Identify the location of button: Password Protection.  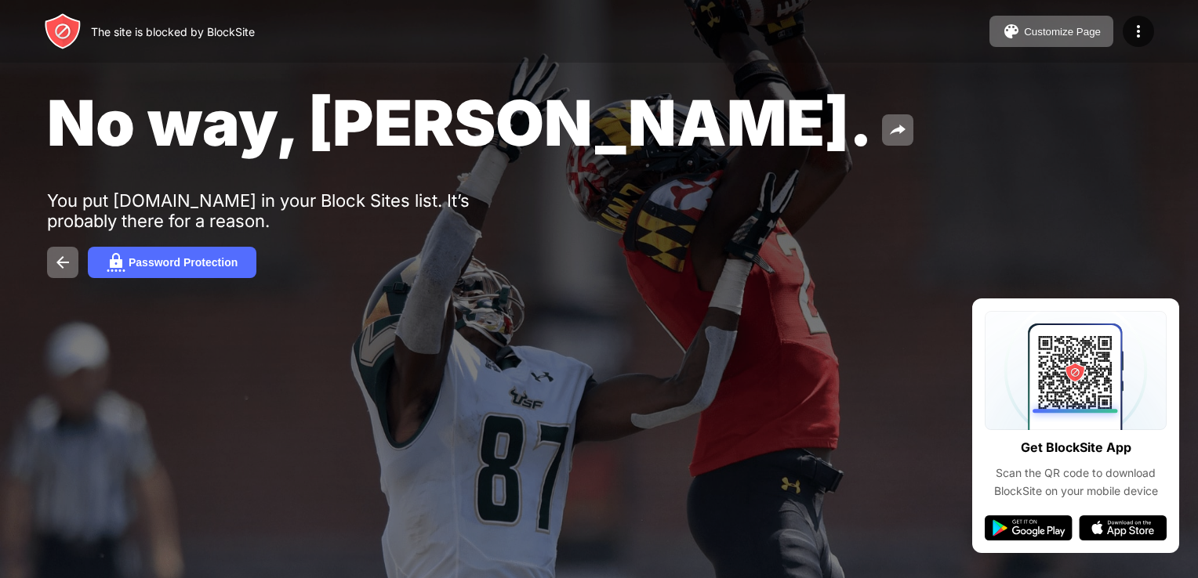
(172, 263).